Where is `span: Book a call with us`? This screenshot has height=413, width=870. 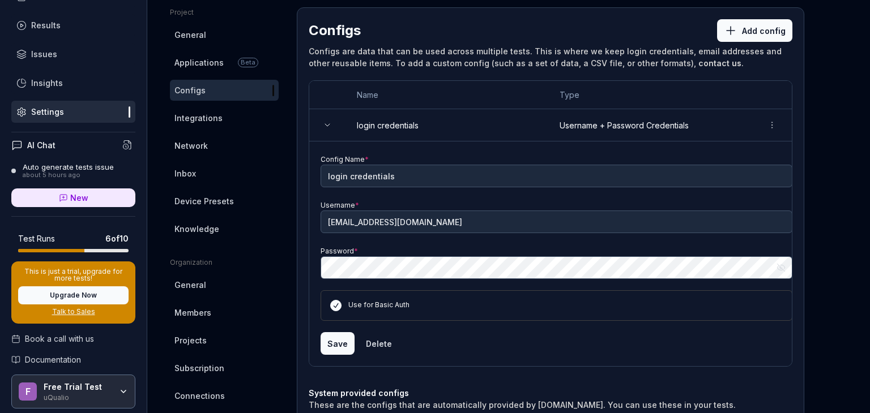
span: Book a call with us is located at coordinates (59, 339).